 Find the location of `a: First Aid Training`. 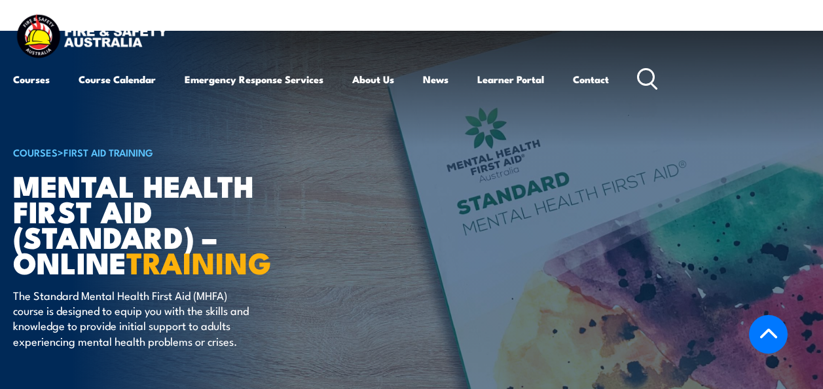

a: First Aid Training is located at coordinates (108, 152).